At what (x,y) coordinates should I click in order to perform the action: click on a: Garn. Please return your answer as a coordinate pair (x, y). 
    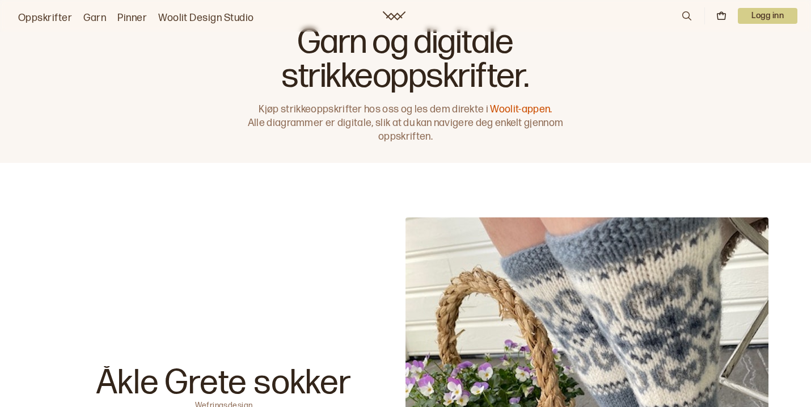
    Looking at the image, I should click on (95, 18).